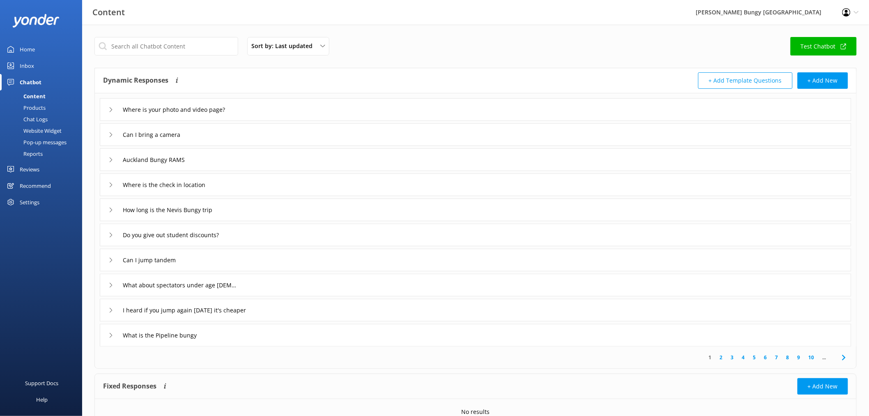  Describe the element at coordinates (44, 154) in the screenshot. I see `a: Reports` at that location.